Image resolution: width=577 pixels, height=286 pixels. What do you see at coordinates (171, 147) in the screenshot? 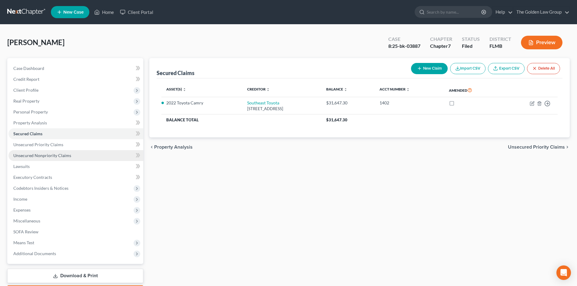
I see `button: chevron_left Property Analysis` at bounding box center [171, 147].